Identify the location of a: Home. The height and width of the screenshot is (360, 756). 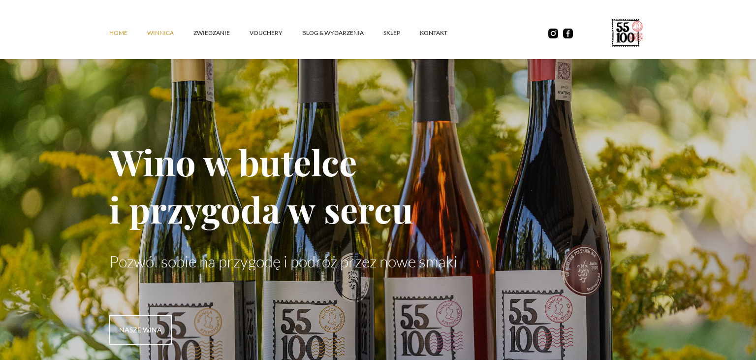
(128, 33).